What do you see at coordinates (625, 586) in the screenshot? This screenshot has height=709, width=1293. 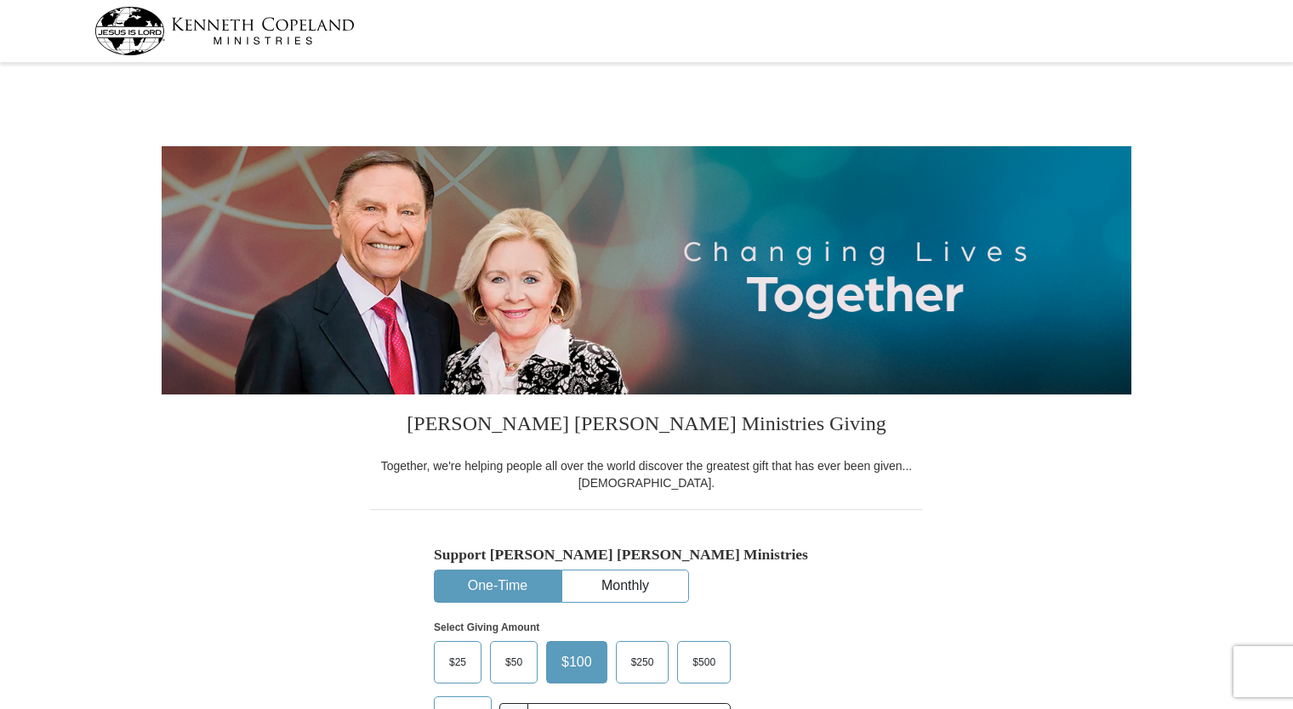 I see `button: Monthly` at bounding box center [625, 586].